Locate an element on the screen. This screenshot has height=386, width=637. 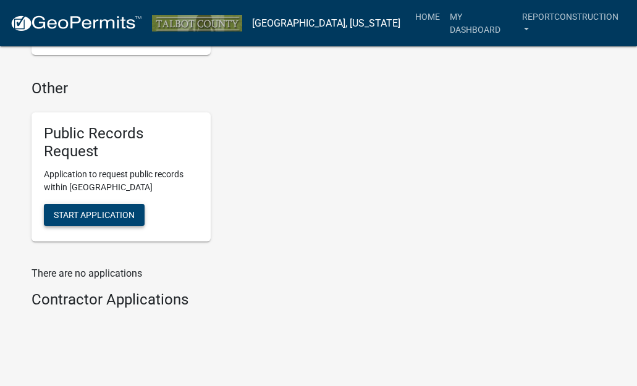
a: My Dashboard is located at coordinates (481, 23).